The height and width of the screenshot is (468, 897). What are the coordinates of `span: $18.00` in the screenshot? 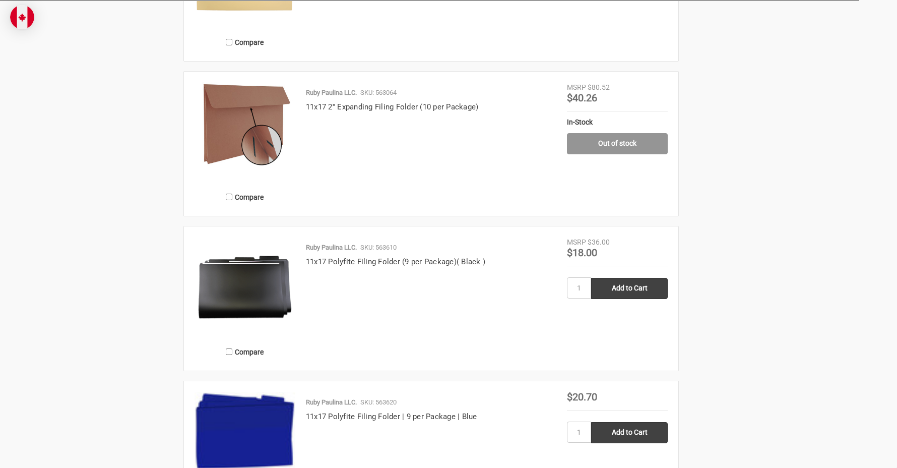 It's located at (582, 252).